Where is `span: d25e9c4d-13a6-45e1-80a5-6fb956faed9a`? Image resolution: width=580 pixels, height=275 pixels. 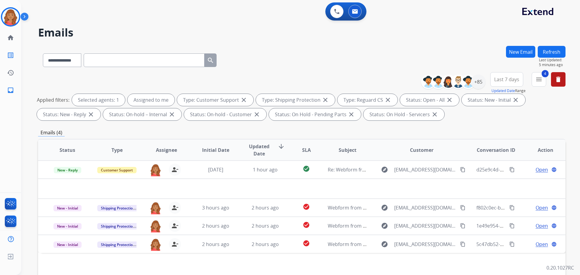 span: d25e9c4d-13a6-45e1-80a5-6fb956faed9a is located at coordinates (522, 170).